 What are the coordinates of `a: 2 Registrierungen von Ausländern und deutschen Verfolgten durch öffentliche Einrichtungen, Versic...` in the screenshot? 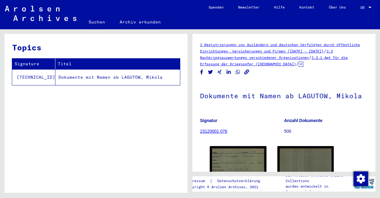 It's located at (280, 48).